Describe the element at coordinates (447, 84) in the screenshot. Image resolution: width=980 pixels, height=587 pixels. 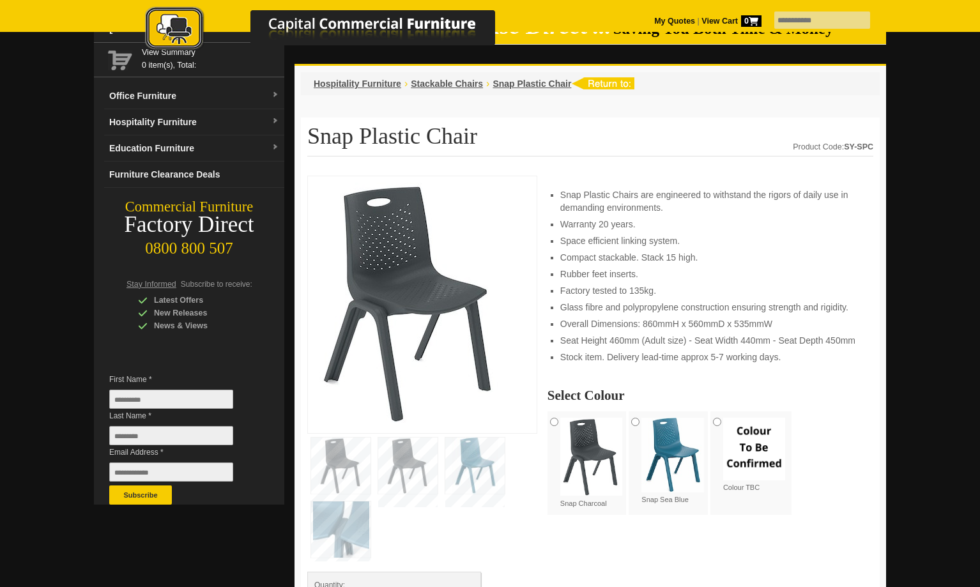
I see `span: Stackable Chairs` at that location.